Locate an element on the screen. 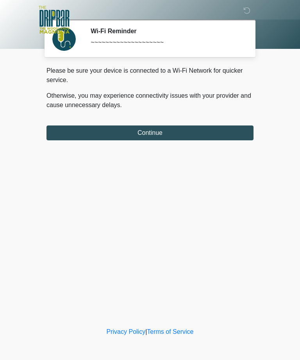 Image resolution: width=300 pixels, height=360 pixels. img: The DripBar - Magnolia Logo is located at coordinates (54, 20).